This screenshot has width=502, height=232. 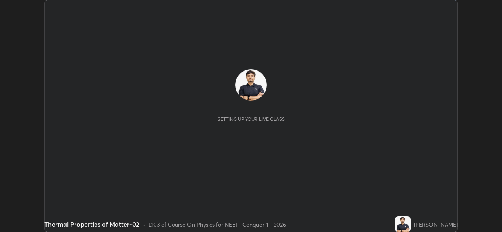 I want to click on div: L103 of Course On Physics for NEET -Conquer-1 - 2026, so click(x=217, y=225).